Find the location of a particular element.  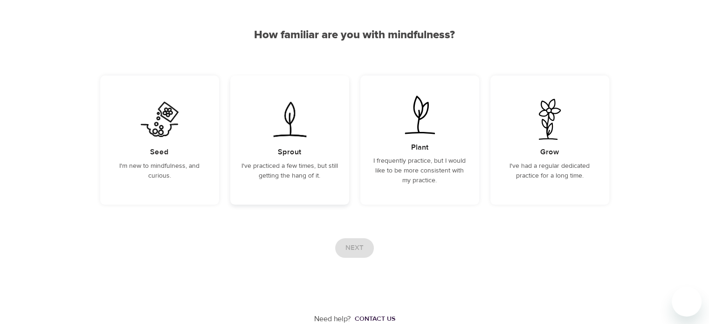

img: I've practiced a few times, but still getting the hang of it. is located at coordinates (289, 119).